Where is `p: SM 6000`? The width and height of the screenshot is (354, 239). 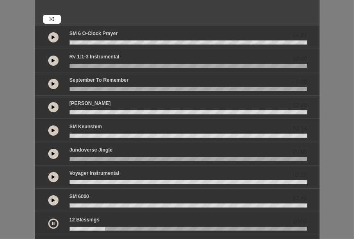
p: SM 6000 is located at coordinates (79, 197).